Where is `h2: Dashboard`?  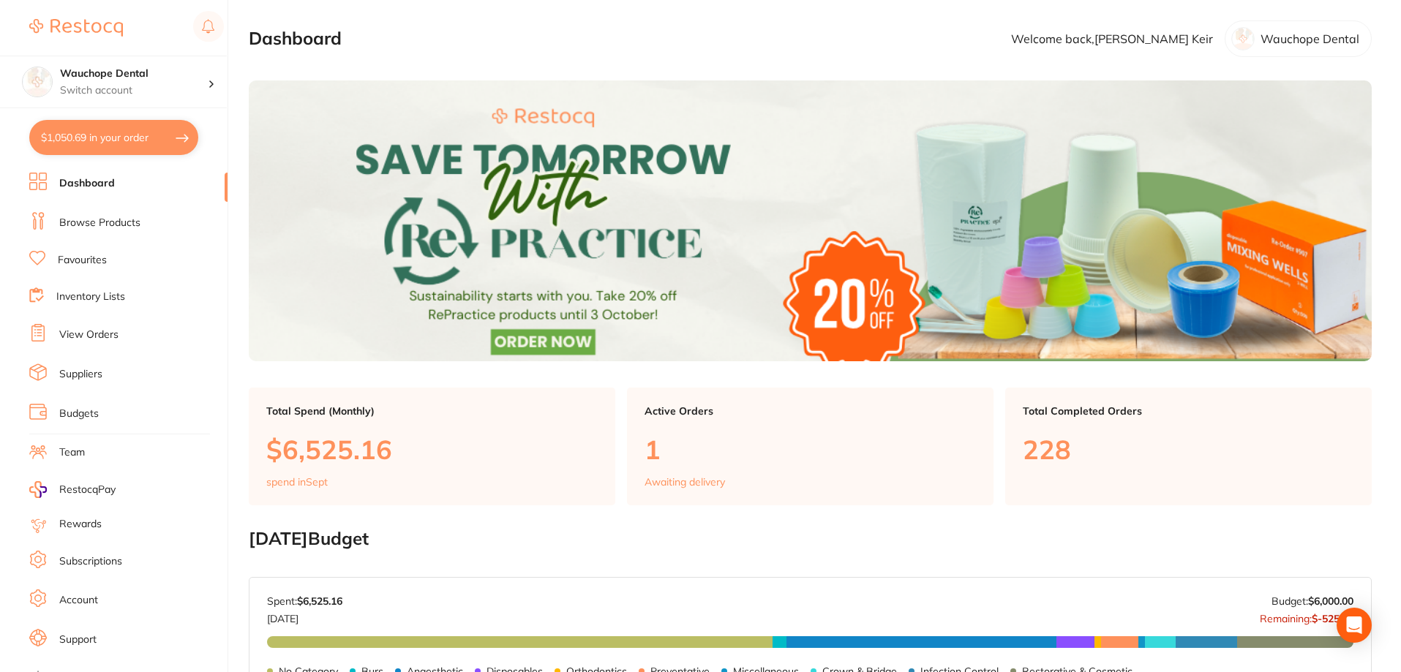
h2: Dashboard is located at coordinates (295, 39).